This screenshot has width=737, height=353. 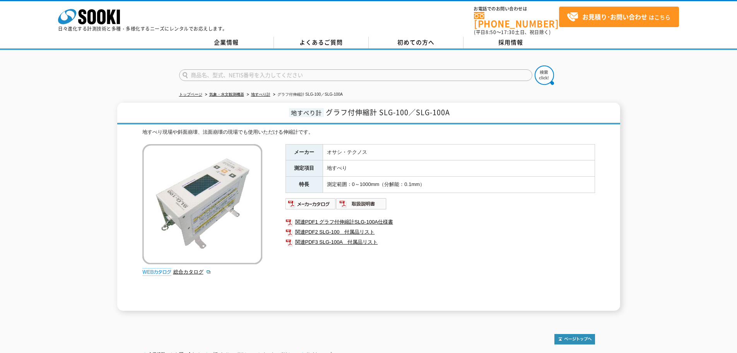 What do you see at coordinates (512, 32) in the screenshot?
I see `span: (平日 ～ 土日、祝日除く)` at bounding box center [512, 32].